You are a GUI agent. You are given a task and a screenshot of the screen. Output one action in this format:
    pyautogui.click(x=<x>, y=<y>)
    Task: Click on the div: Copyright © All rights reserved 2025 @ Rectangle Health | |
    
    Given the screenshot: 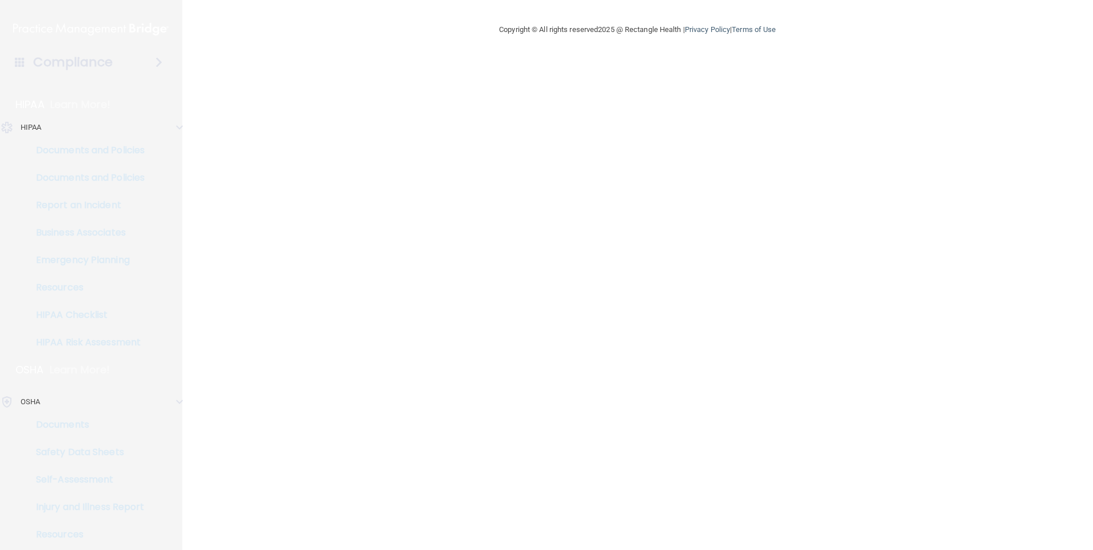 What is the action you would take?
    pyautogui.click(x=638, y=30)
    